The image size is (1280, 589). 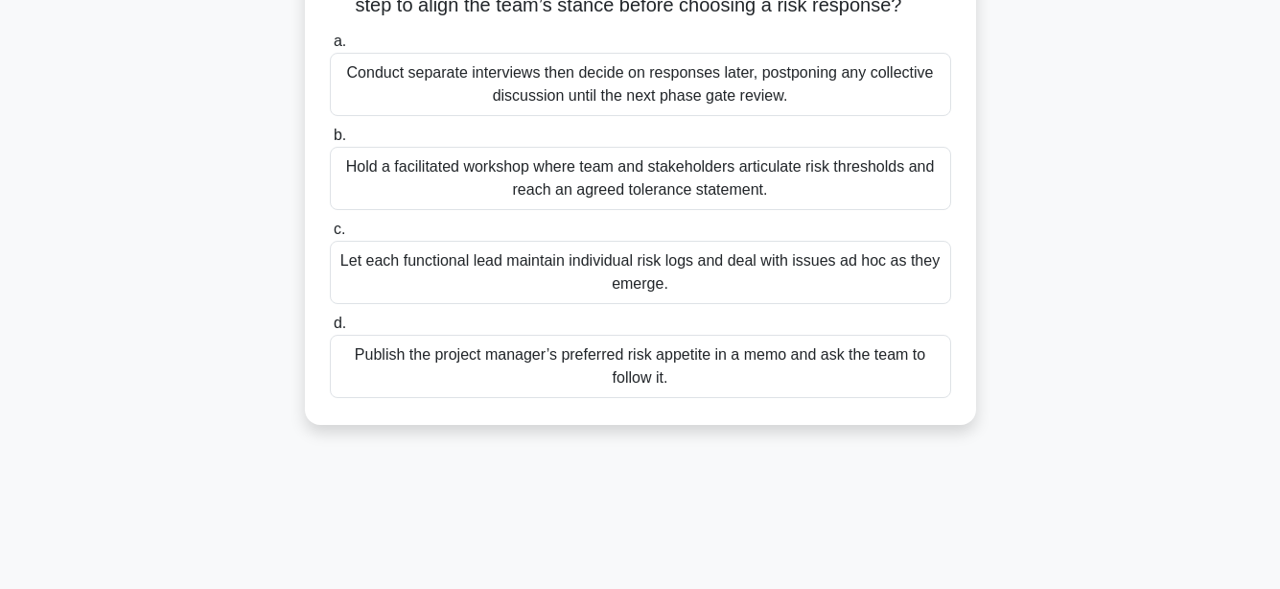 I want to click on div: Conduct separate interviews then decide on responses later, postponing any collective discussion ..., so click(x=641, y=84).